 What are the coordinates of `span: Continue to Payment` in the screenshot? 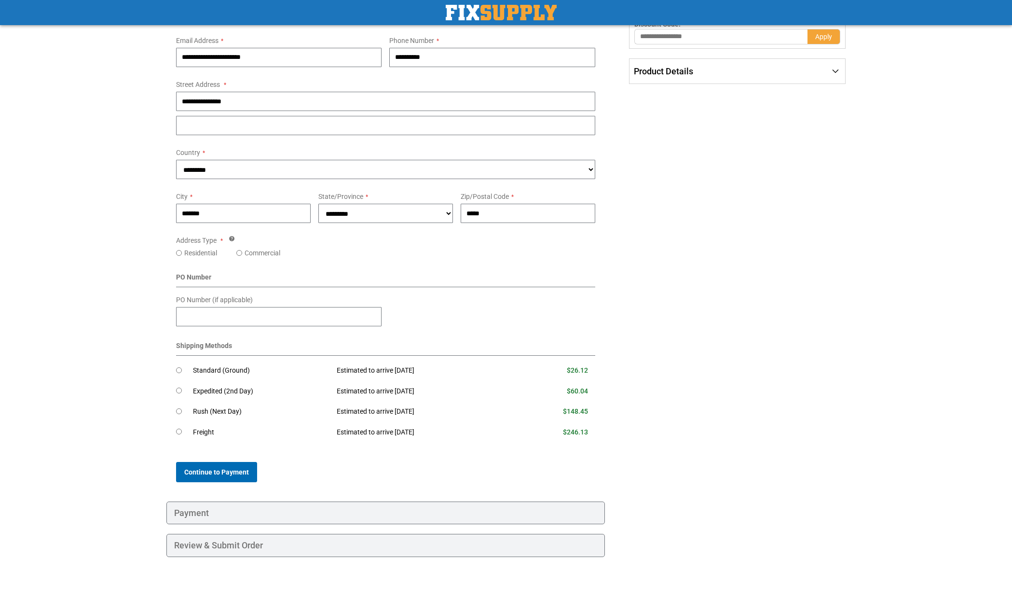 It's located at (217, 472).